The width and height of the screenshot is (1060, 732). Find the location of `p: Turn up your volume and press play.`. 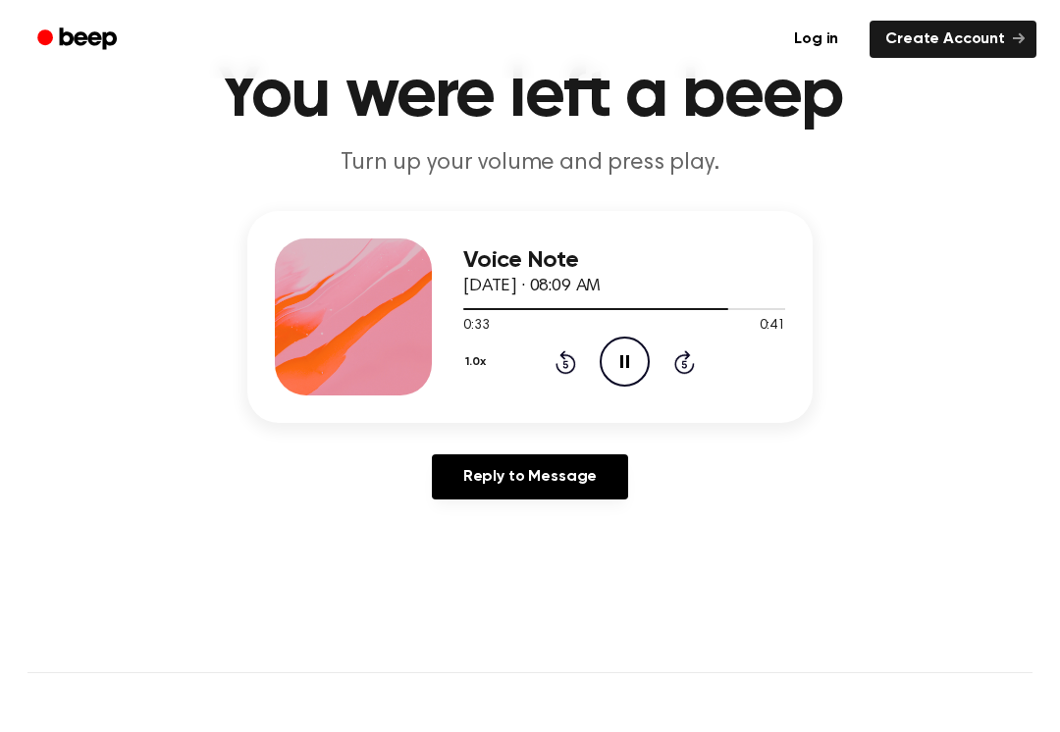

p: Turn up your volume and press play. is located at coordinates (530, 163).